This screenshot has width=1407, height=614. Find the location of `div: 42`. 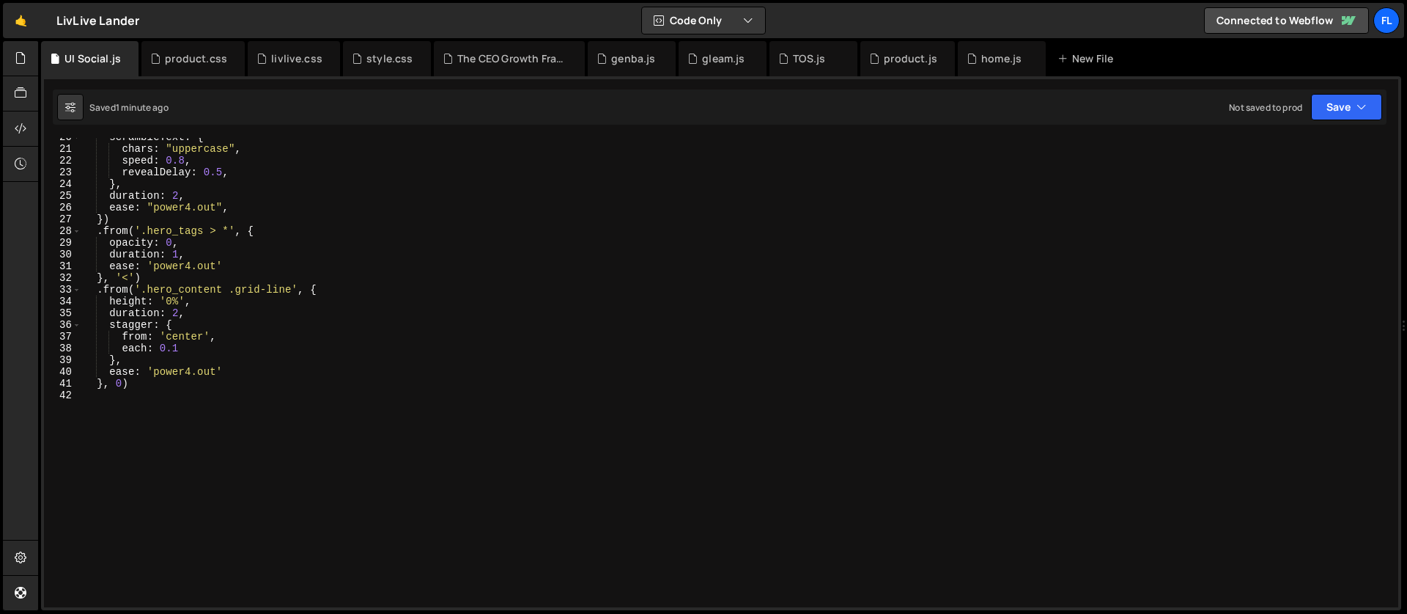

div: 42 is located at coordinates (62, 395).